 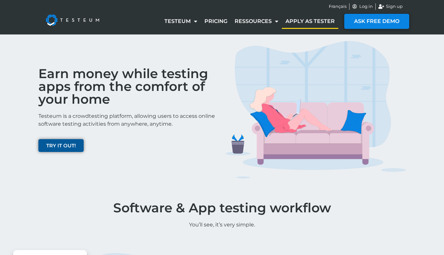 I want to click on p: You’ll see, it’s very simple., so click(x=222, y=225).